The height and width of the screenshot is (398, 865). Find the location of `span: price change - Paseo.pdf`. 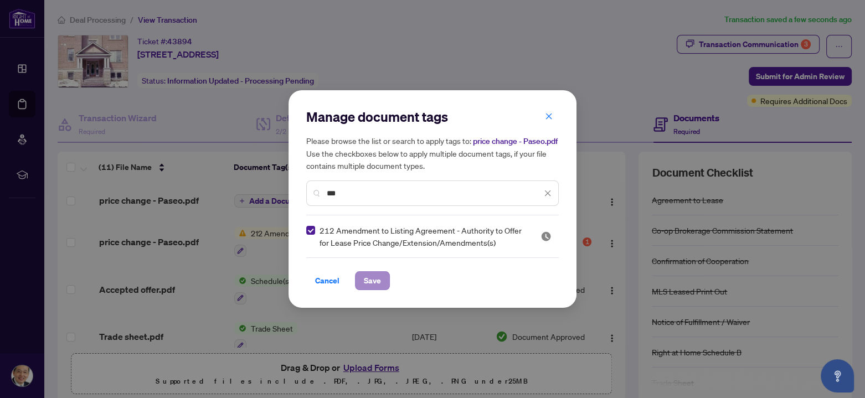

span: price change - Paseo.pdf is located at coordinates (515, 141).